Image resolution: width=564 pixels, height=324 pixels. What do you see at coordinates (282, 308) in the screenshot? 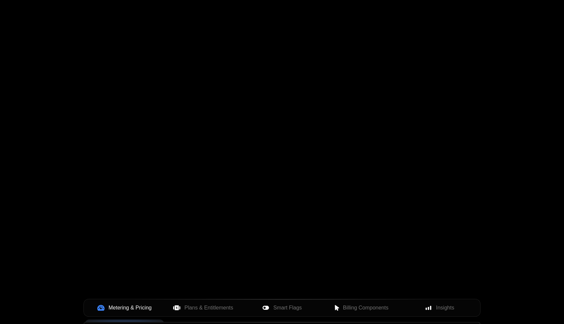
I see `button: Smart Flags` at bounding box center [282, 308].